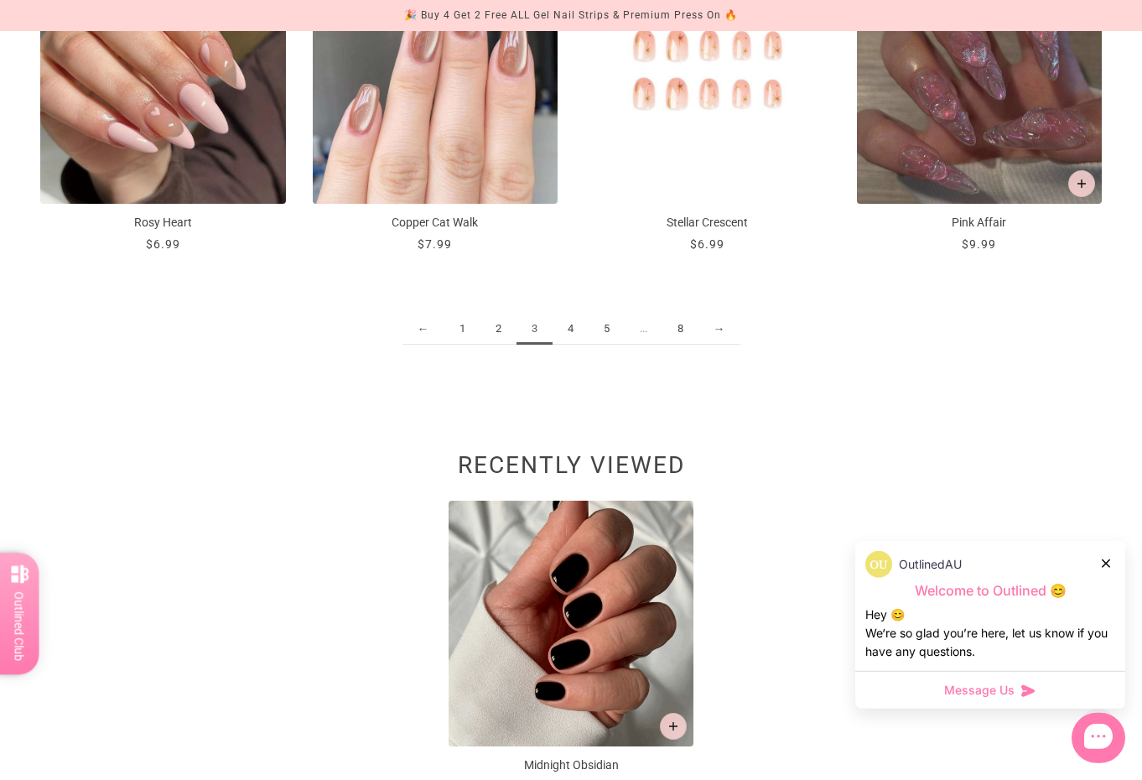  I want to click on p: Copper Cat Walk, so click(435, 222).